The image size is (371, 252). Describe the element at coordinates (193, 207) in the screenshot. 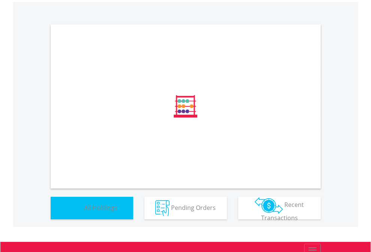

I see `span: Pending Orders` at that location.